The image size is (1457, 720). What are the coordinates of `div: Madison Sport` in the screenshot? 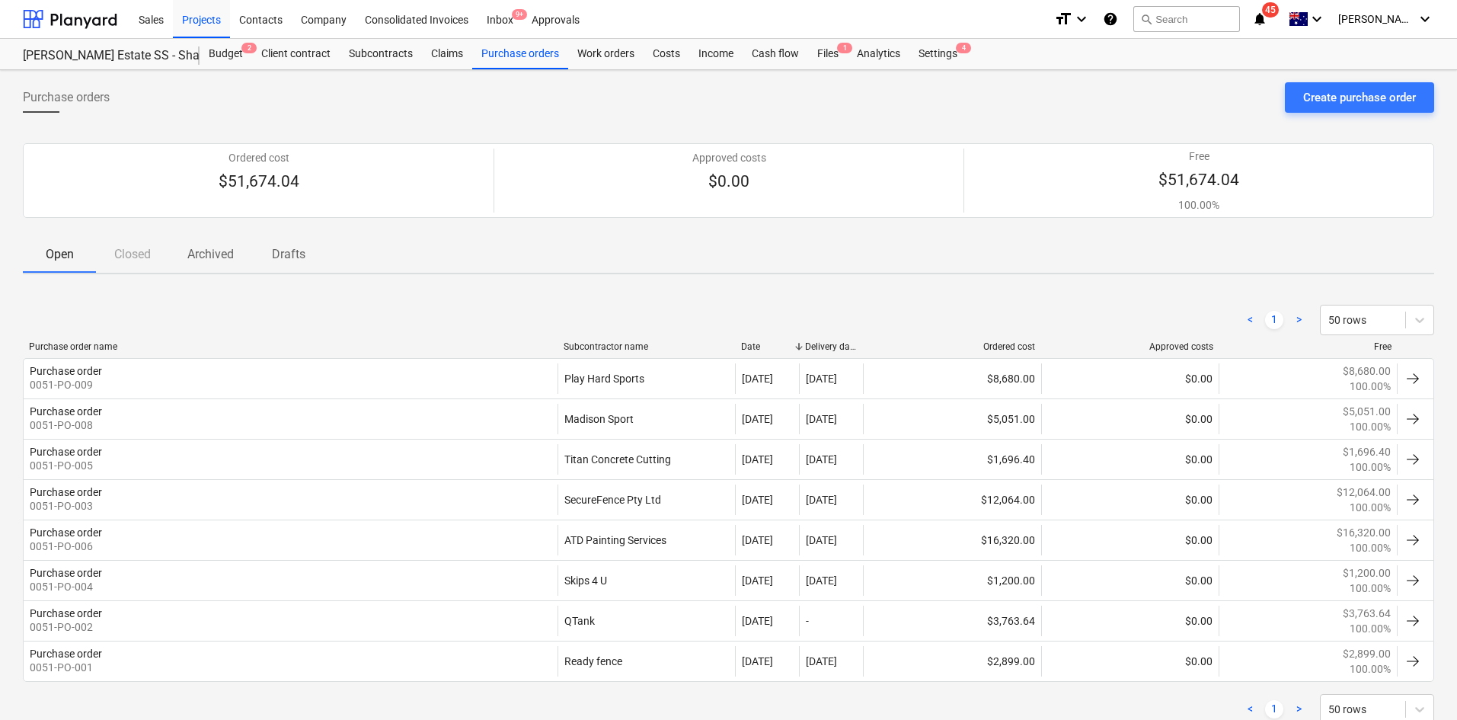 It's located at (646, 419).